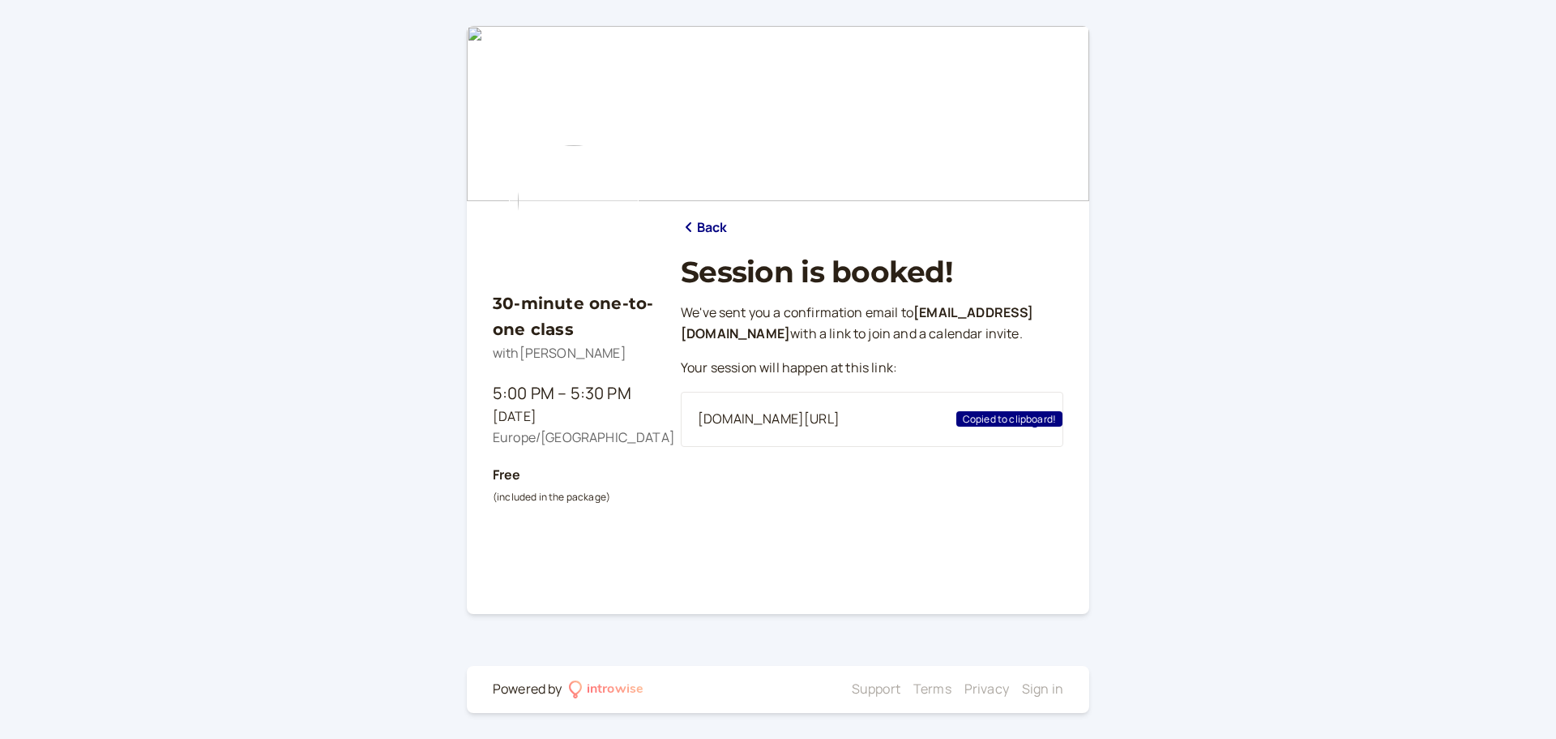  I want to click on a: introwise, so click(606, 689).